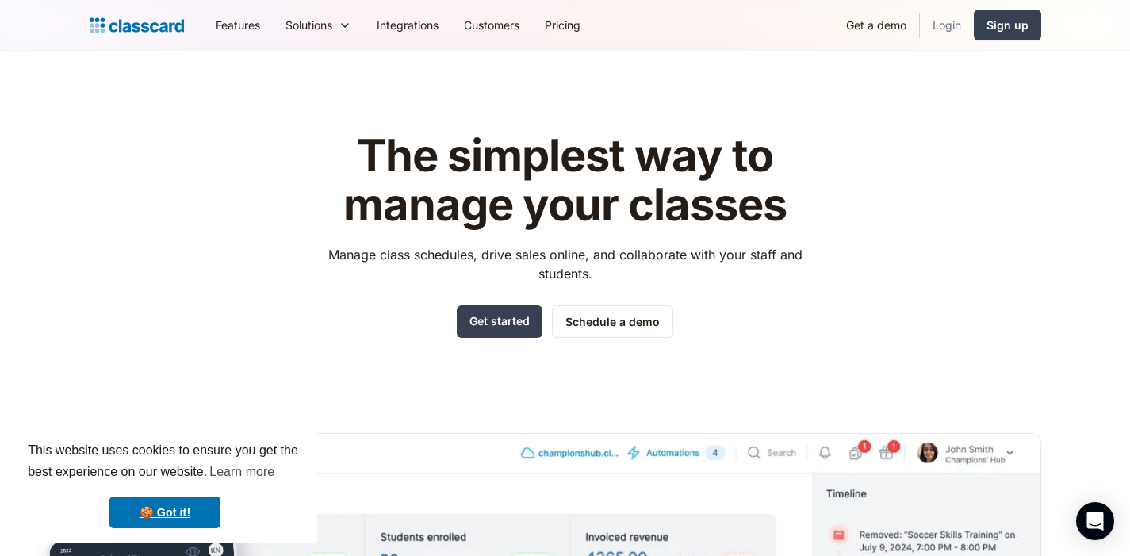  I want to click on div: Open Intercom Messenger, so click(1095, 521).